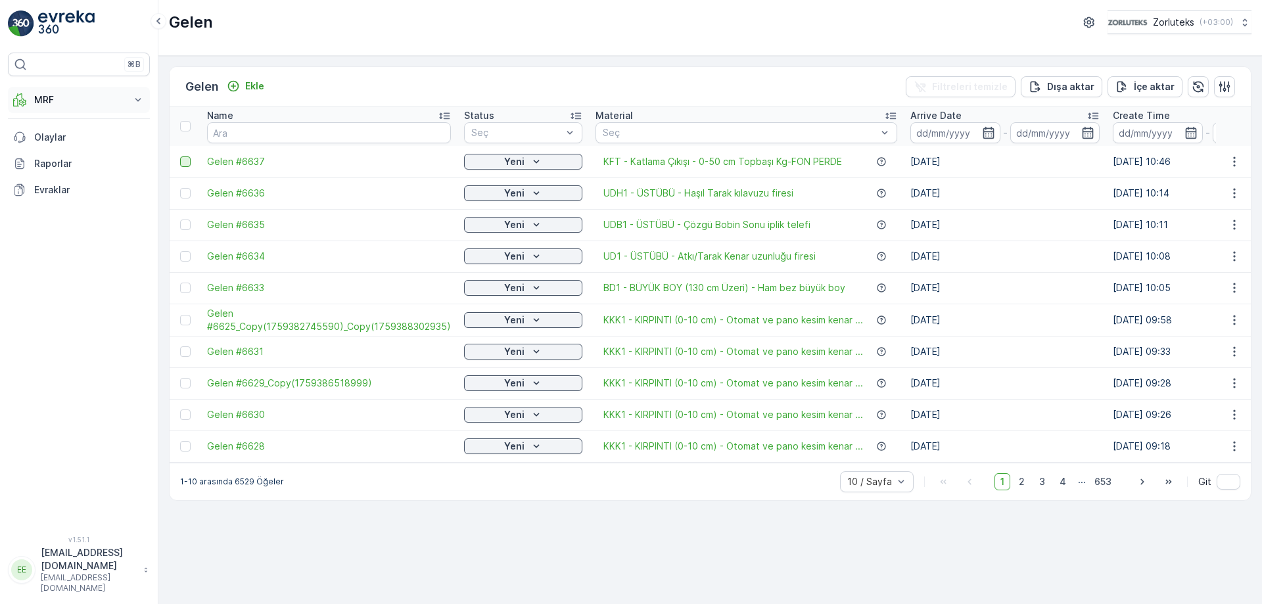 This screenshot has width=1262, height=604. Describe the element at coordinates (1022, 482) in the screenshot. I see `span: 2` at that location.